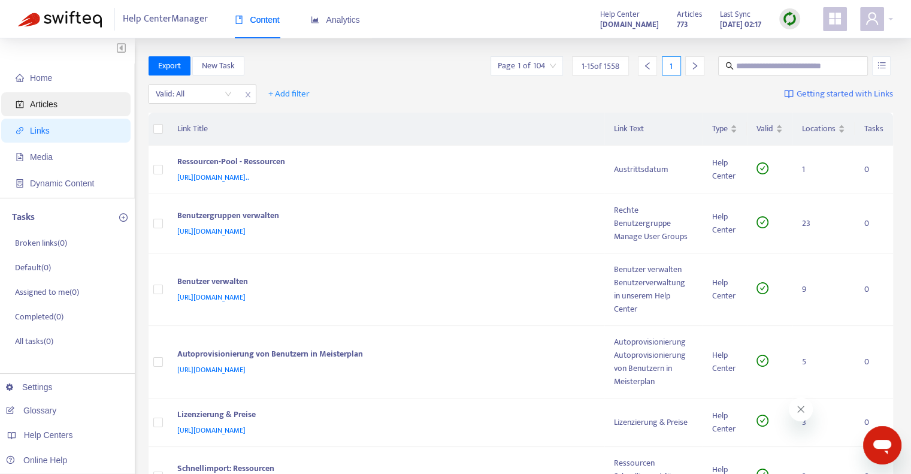 The width and height of the screenshot is (911, 474). I want to click on p: Broken links ( 0 ), so click(41, 243).